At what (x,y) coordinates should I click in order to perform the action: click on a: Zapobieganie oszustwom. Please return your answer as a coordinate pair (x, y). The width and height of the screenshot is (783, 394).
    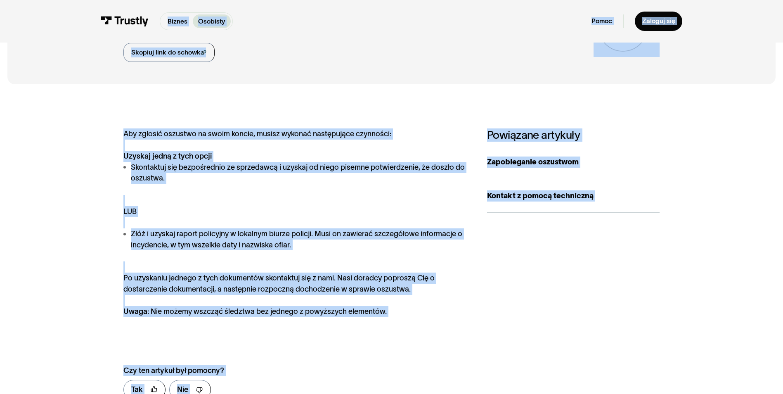
    Looking at the image, I should click on (573, 162).